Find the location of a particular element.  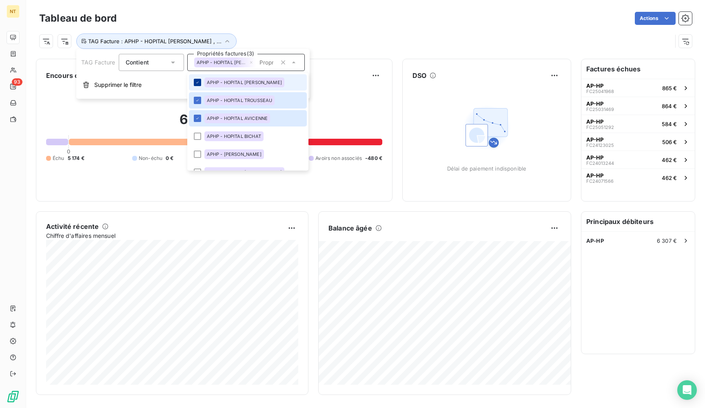

span: Chiffre d'affaires mensuel is located at coordinates (164, 235).